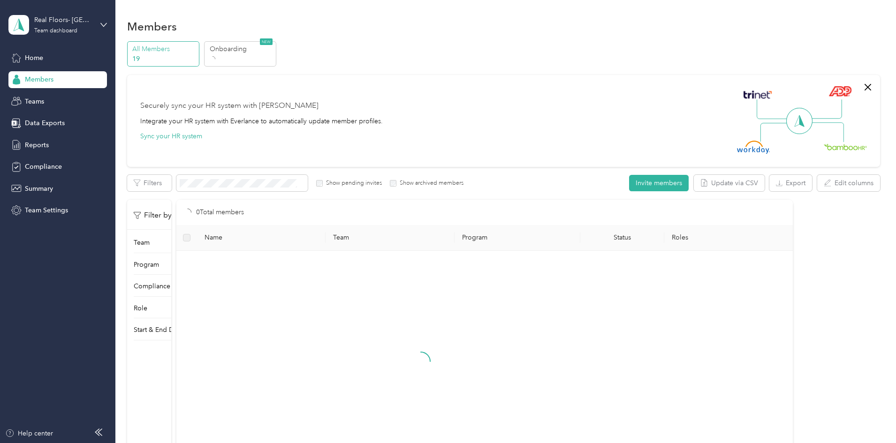  I want to click on div: Team dashboard, so click(56, 31).